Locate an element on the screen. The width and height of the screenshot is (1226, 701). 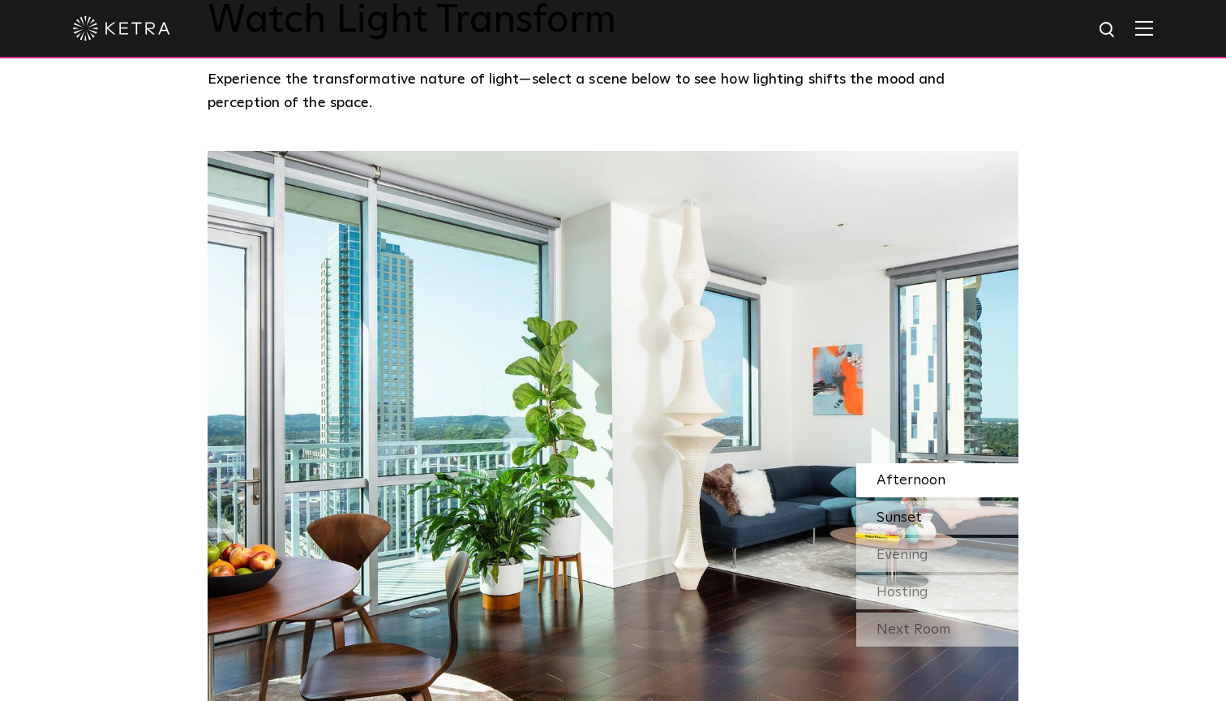
span: Evening is located at coordinates (903, 555).